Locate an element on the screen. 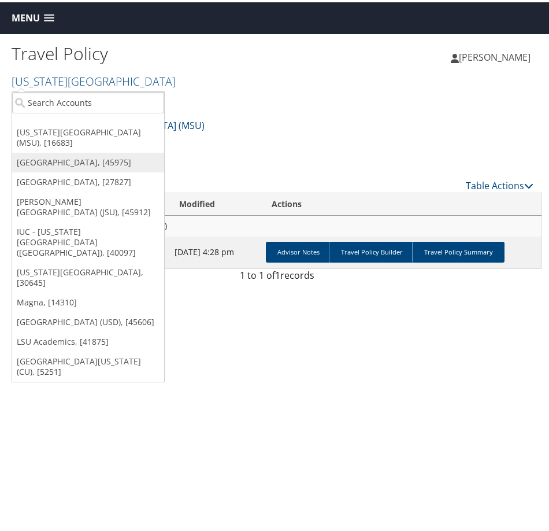  input: Search Accounts is located at coordinates (88, 100).